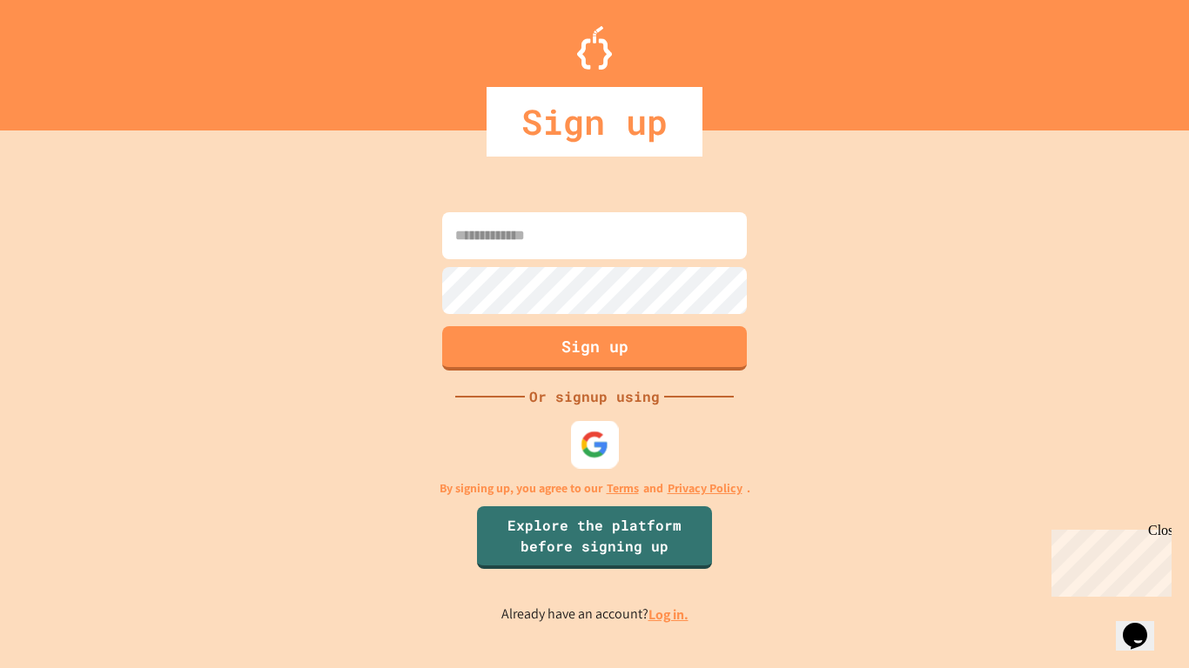  Describe the element at coordinates (594, 538) in the screenshot. I see `a: Explore the platform before signing up` at that location.